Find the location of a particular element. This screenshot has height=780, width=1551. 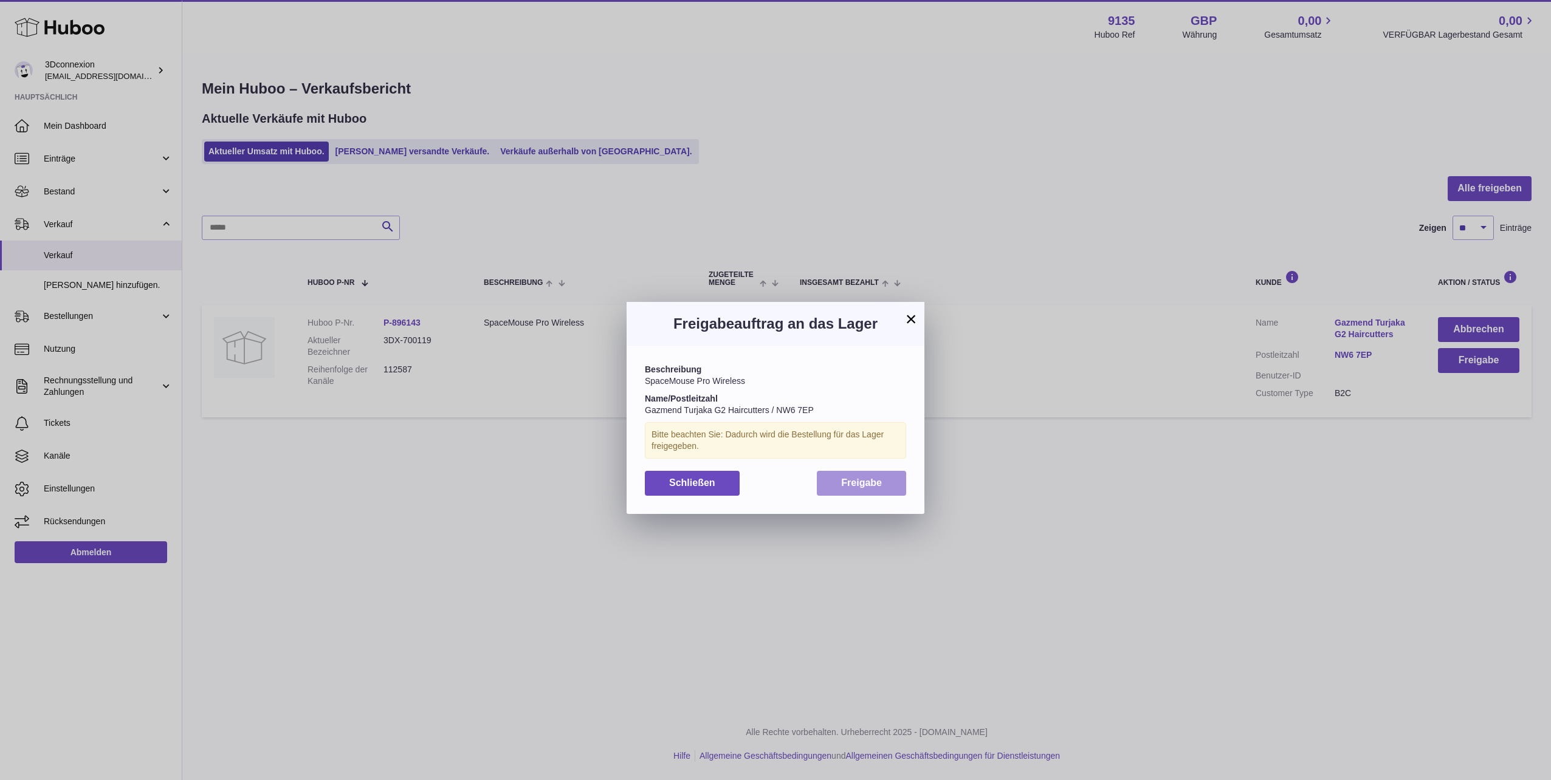

span: Gazmend Turjaka G2 Haircutters / NW6 7EP is located at coordinates (729, 410).